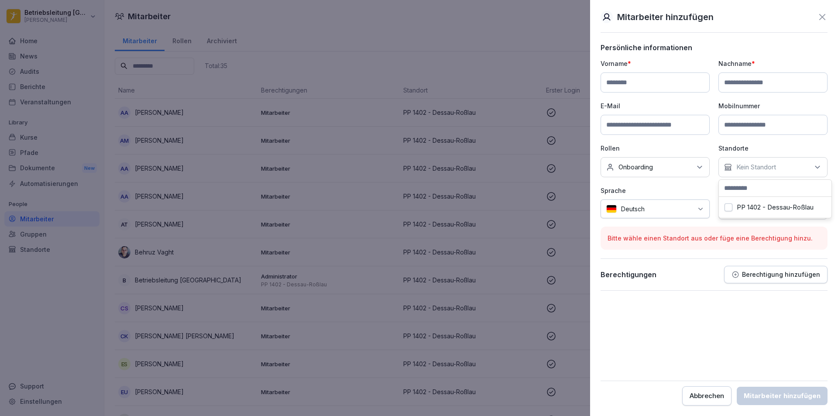  Describe the element at coordinates (655, 209) in the screenshot. I see `div: Deutsch` at that location.